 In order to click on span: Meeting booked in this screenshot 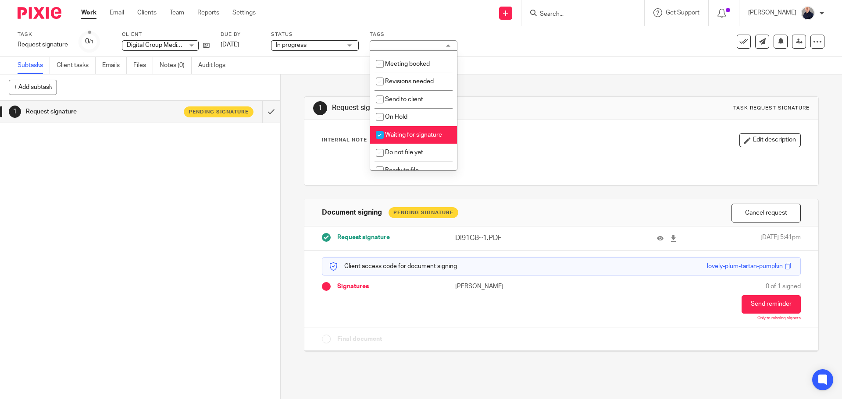, I will do `click(407, 64)`.